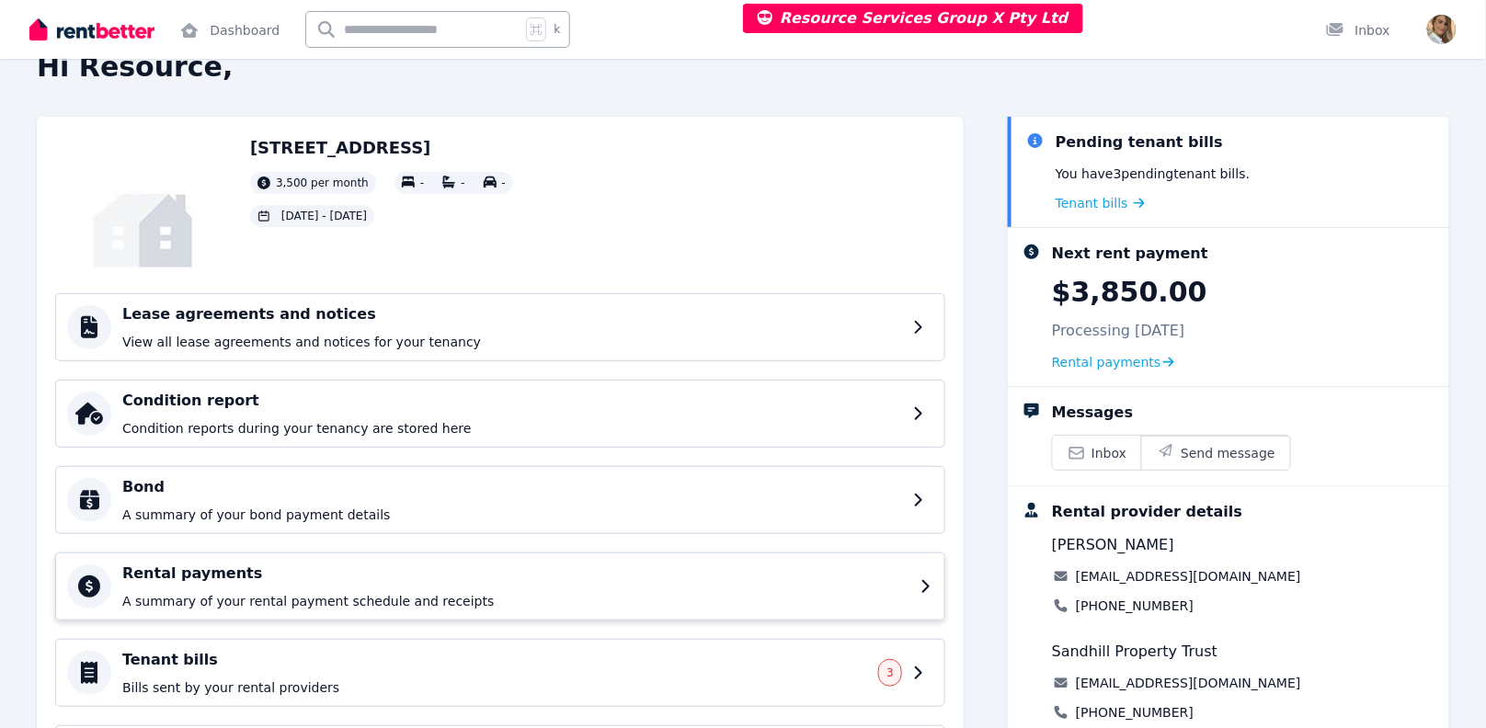 The height and width of the screenshot is (728, 1486). What do you see at coordinates (322, 183) in the screenshot?
I see `span: 3,500 per month` at bounding box center [322, 183].